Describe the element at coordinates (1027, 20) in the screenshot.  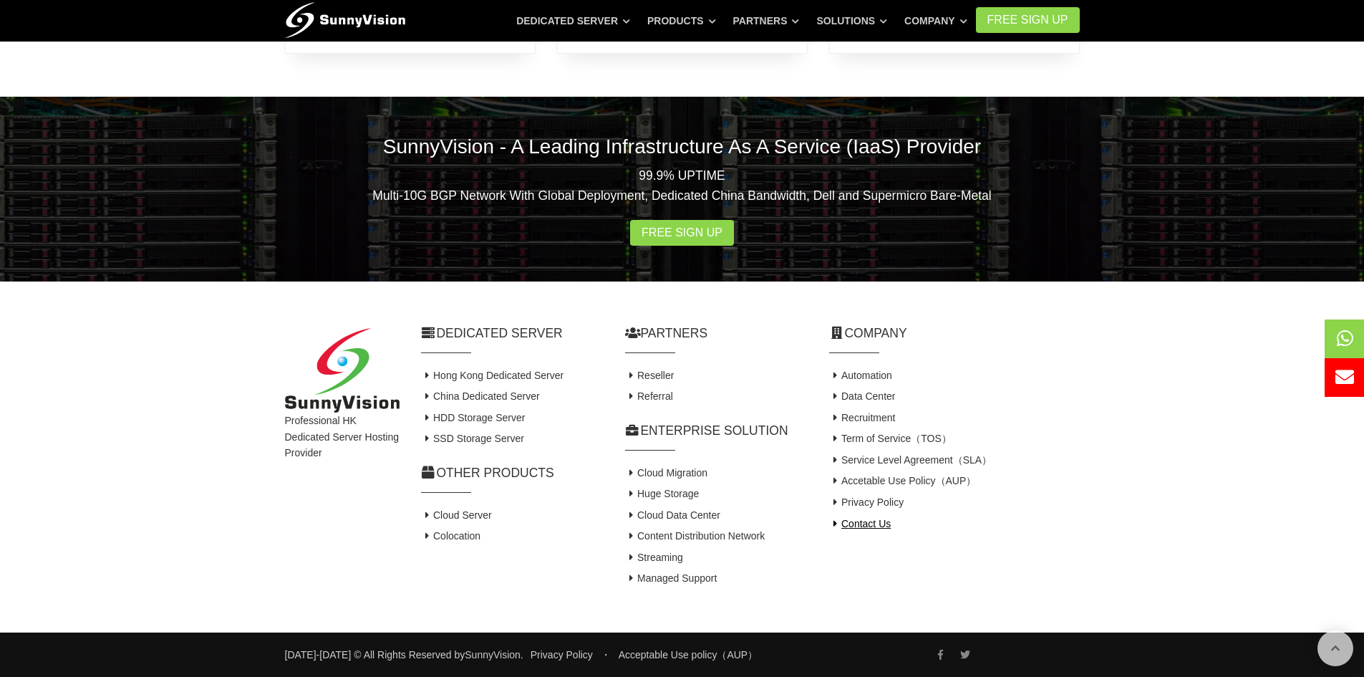
I see `a: FREE Sign Up` at that location.